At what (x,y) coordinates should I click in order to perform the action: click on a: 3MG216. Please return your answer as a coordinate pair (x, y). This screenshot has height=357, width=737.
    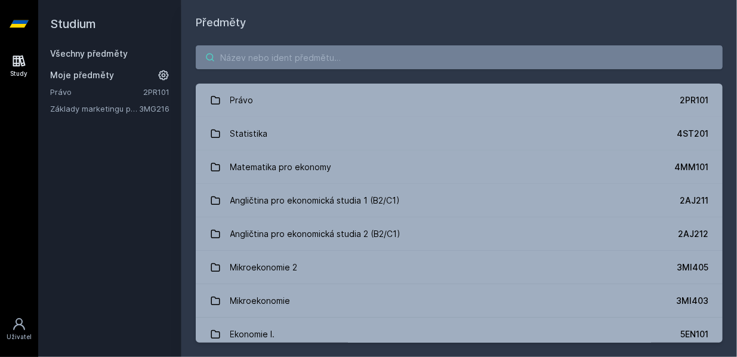
    Looking at the image, I should click on (154, 109).